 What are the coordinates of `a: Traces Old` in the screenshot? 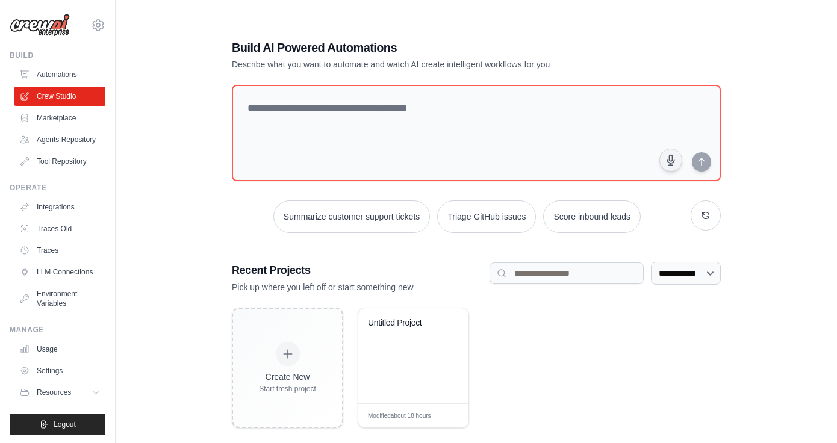 It's located at (60, 229).